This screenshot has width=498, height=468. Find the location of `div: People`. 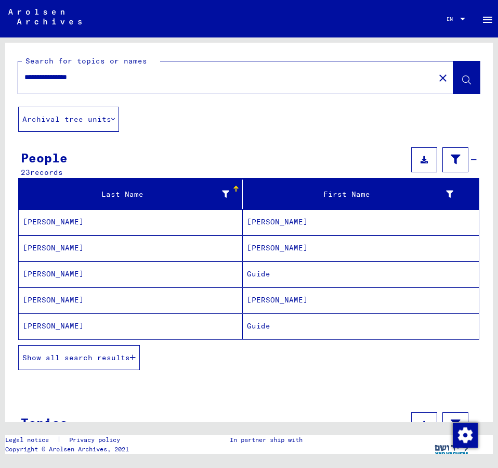

div: People is located at coordinates (44, 158).